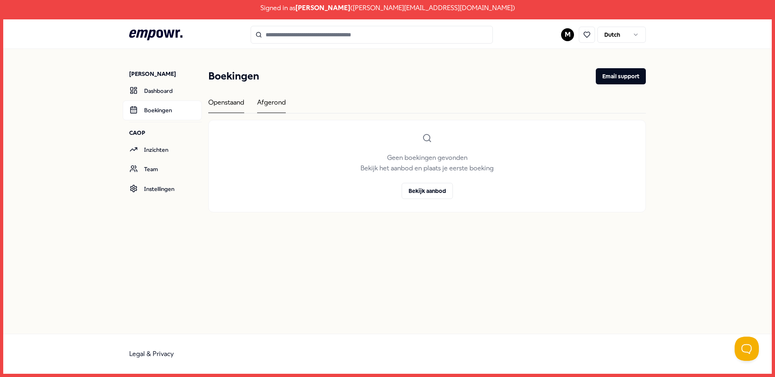 The width and height of the screenshot is (775, 377). Describe the element at coordinates (226, 105) in the screenshot. I see `div: Openstaand` at that location.